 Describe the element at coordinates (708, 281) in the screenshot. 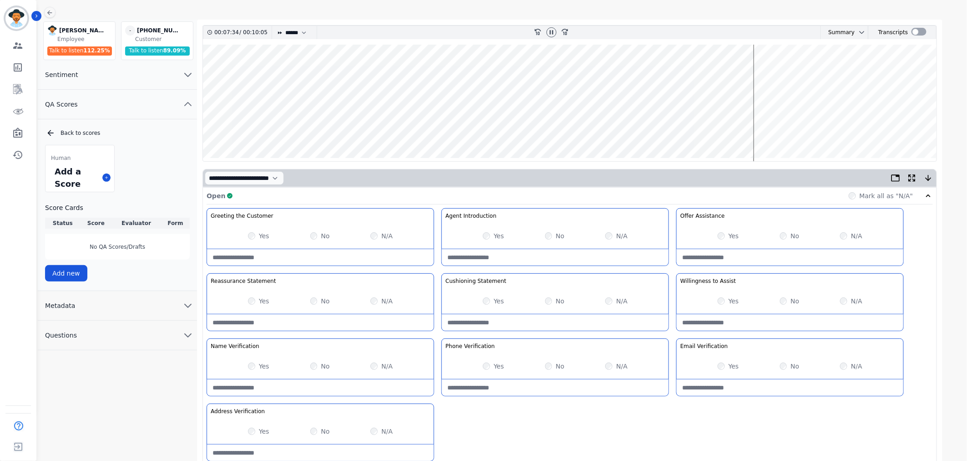

I see `h3: Willingness to Assist` at that location.